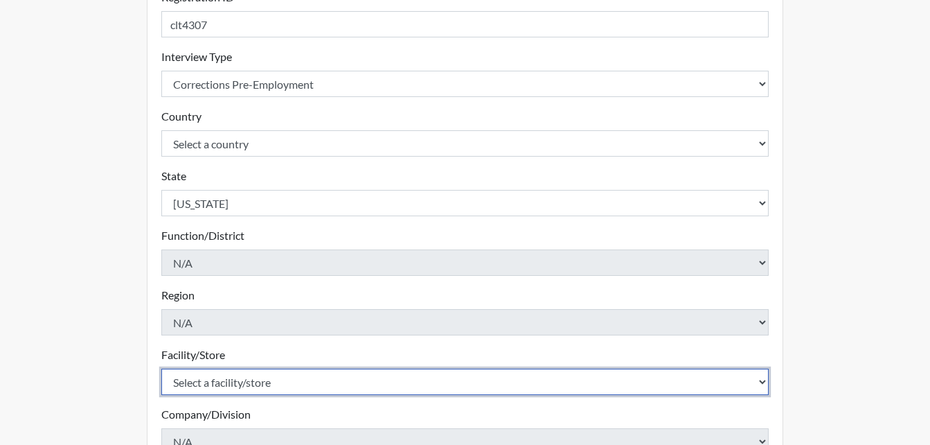 The width and height of the screenshot is (930, 445). I want to click on label: State, so click(174, 176).